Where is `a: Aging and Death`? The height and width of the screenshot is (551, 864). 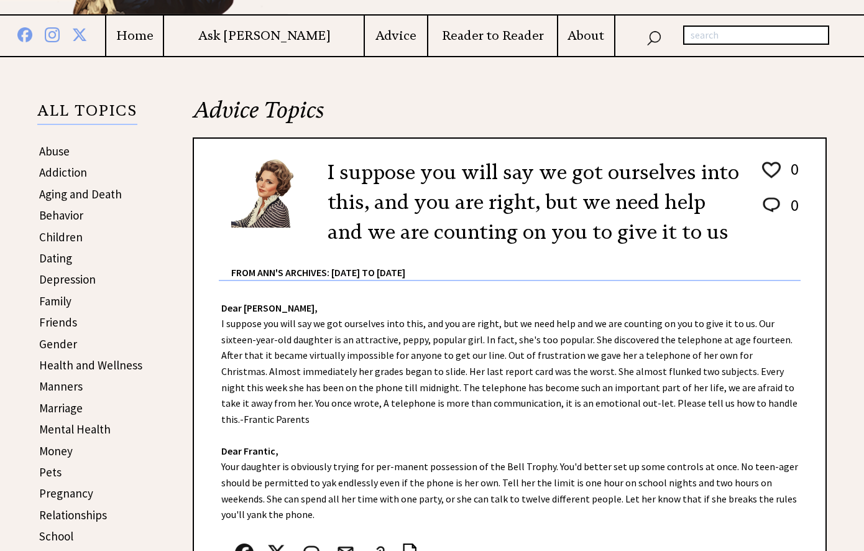 a: Aging and Death is located at coordinates (80, 194).